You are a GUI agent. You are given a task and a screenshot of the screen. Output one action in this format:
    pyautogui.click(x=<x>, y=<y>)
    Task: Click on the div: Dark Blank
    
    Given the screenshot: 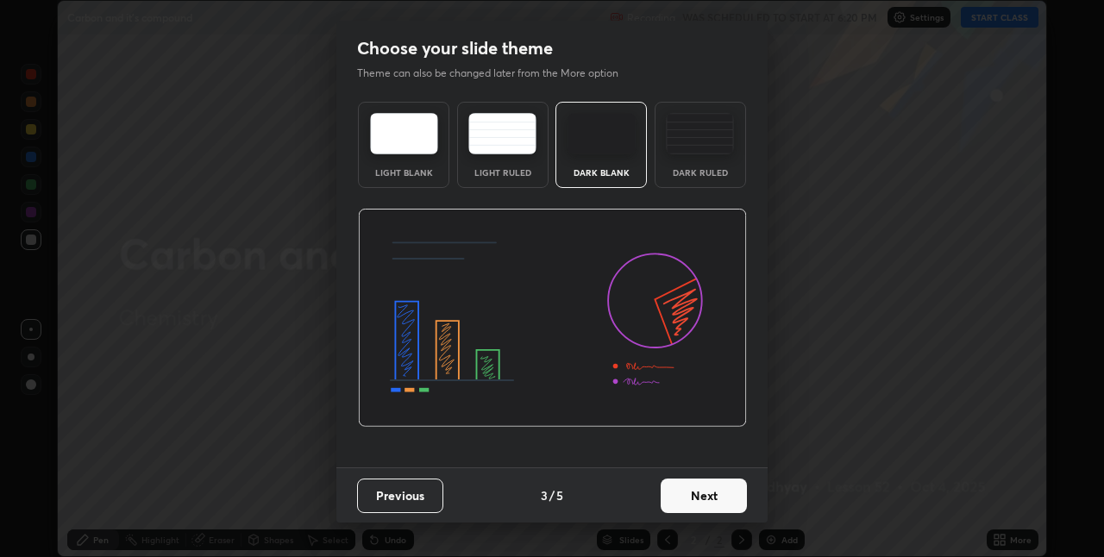 What is the action you would take?
    pyautogui.click(x=601, y=172)
    